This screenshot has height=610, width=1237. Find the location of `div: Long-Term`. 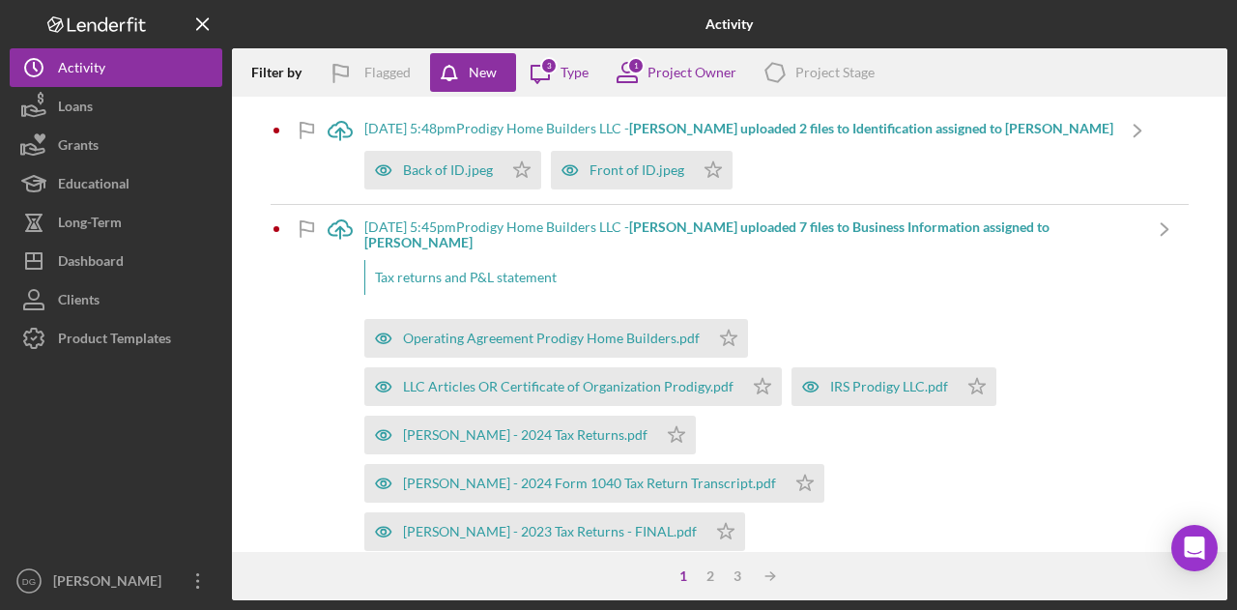

div: Long-Term is located at coordinates (90, 224).